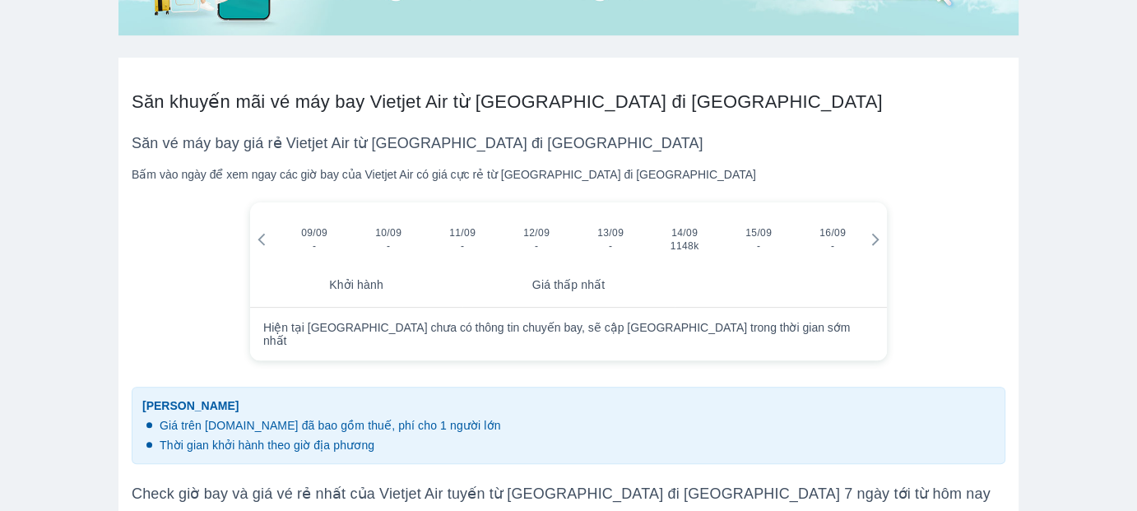 The image size is (1137, 511). What do you see at coordinates (314, 233) in the screenshot?
I see `span: 09/09` at bounding box center [314, 233].